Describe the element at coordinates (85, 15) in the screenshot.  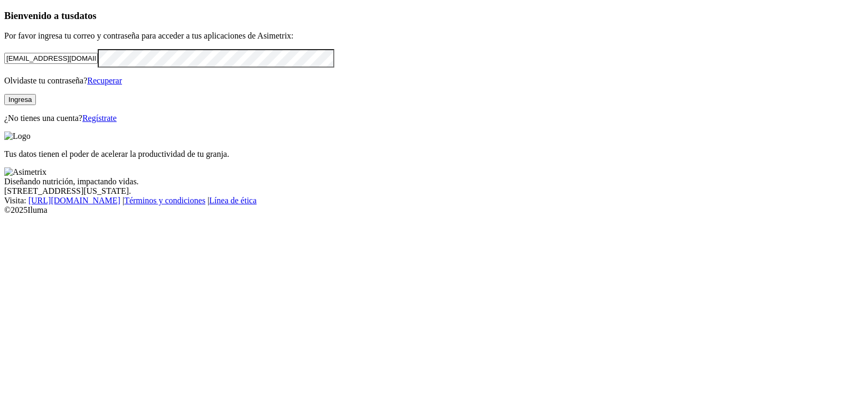
I see `span: datos` at that location.